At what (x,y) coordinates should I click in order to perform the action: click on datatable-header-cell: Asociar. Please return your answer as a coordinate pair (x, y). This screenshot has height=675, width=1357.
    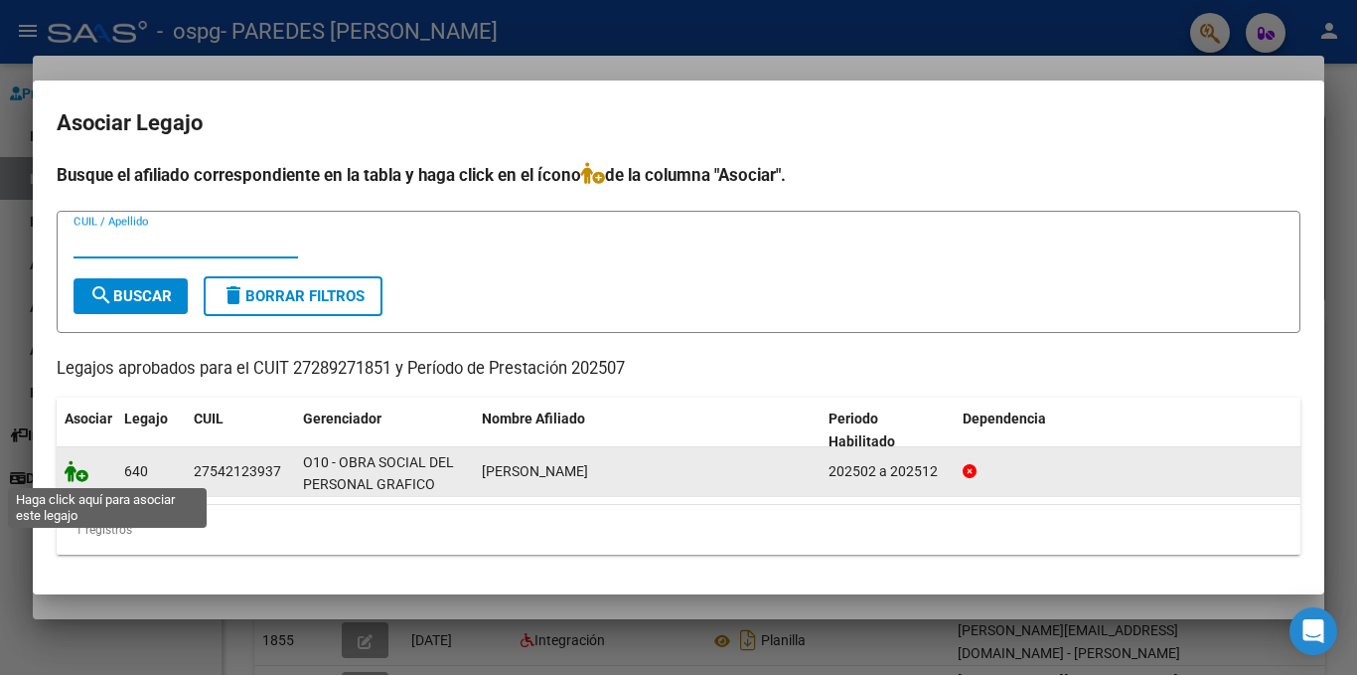
    Looking at the image, I should click on (86, 430).